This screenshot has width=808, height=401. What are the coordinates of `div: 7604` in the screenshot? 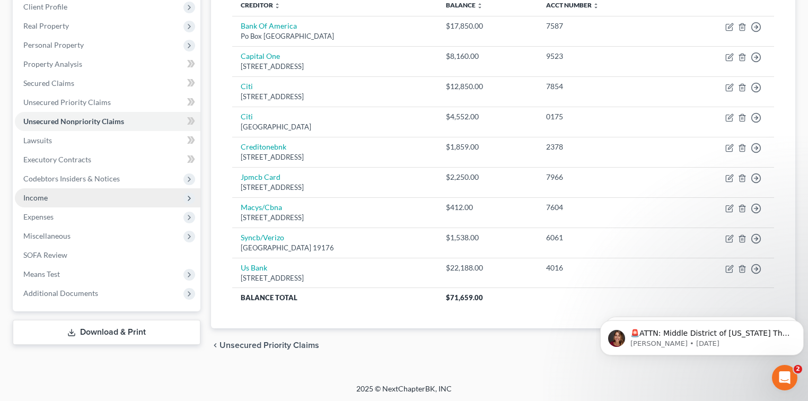 It's located at (602, 207).